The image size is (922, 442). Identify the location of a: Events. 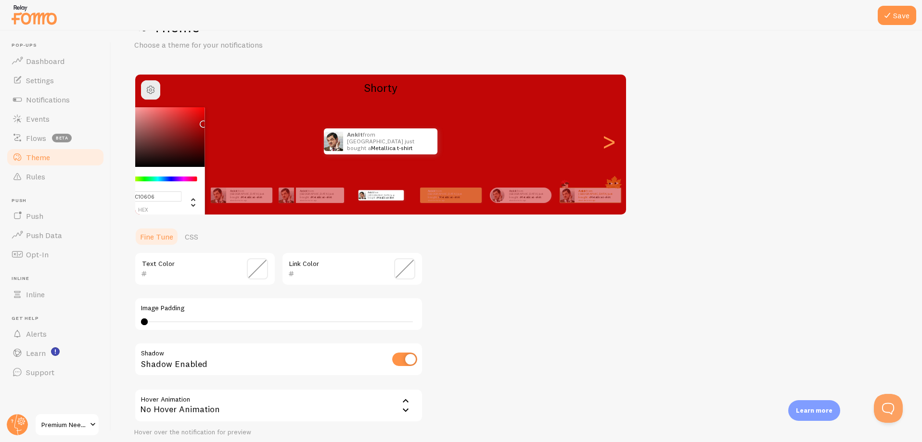
(55, 119).